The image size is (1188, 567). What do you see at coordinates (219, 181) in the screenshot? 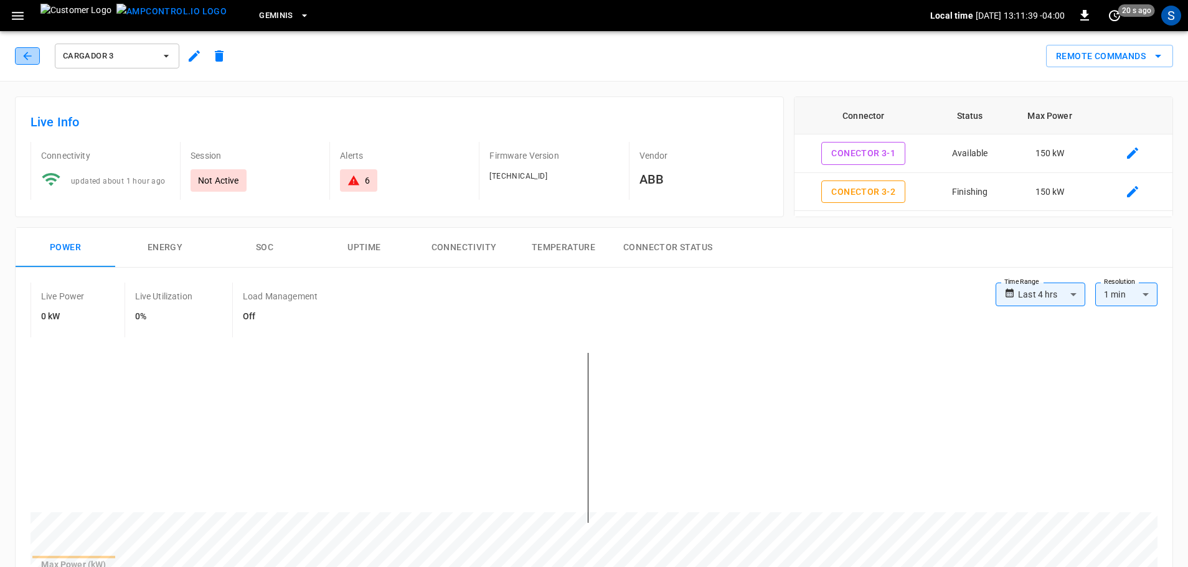
I see `p: Not Active` at bounding box center [219, 181].